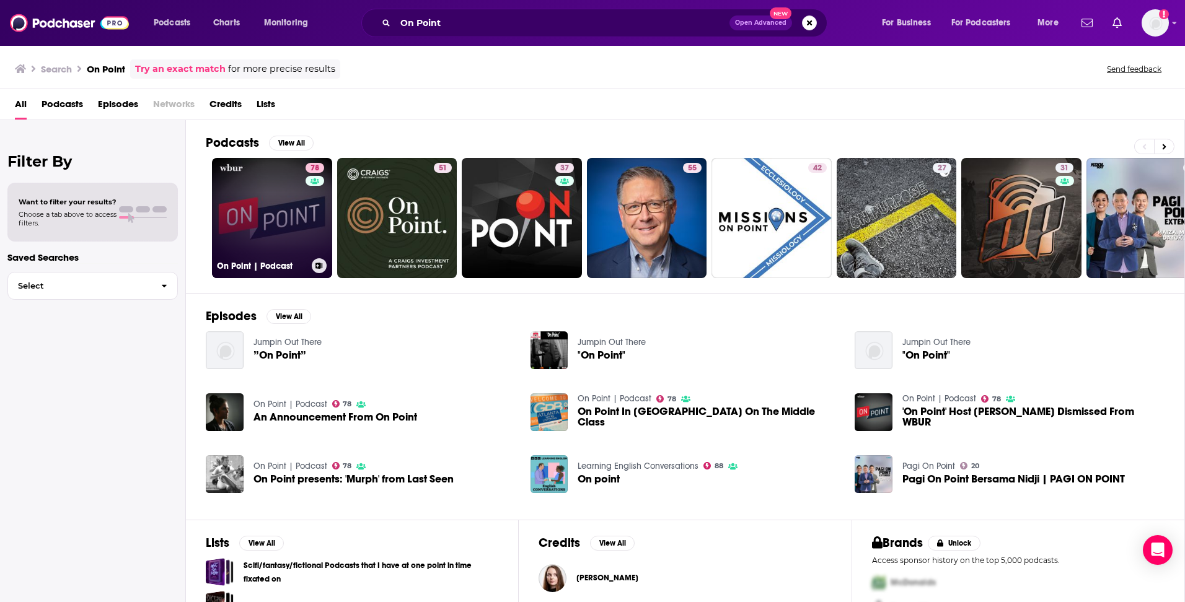 The image size is (1185, 602). I want to click on button: Unlock, so click(954, 544).